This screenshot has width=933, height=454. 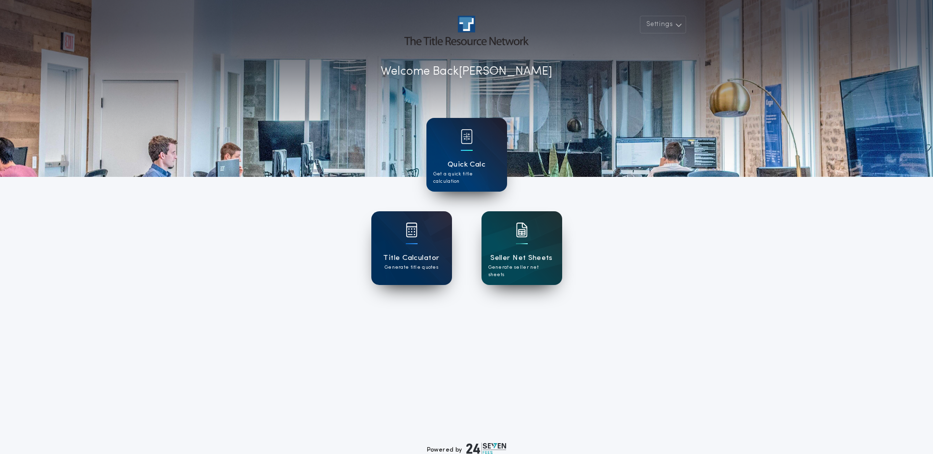 I want to click on a: card iconSeller Net SheetsGenerate seller net sheets, so click(x=522, y=248).